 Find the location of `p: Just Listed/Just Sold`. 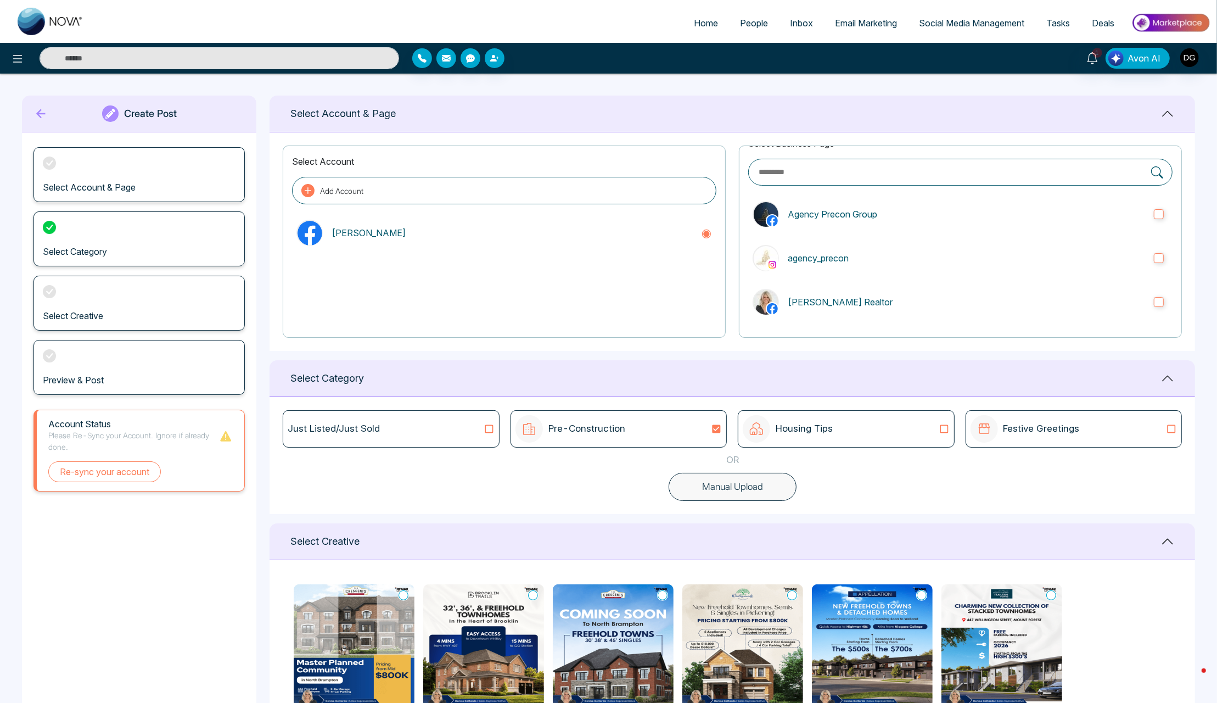

p: Just Listed/Just Sold is located at coordinates (334, 429).